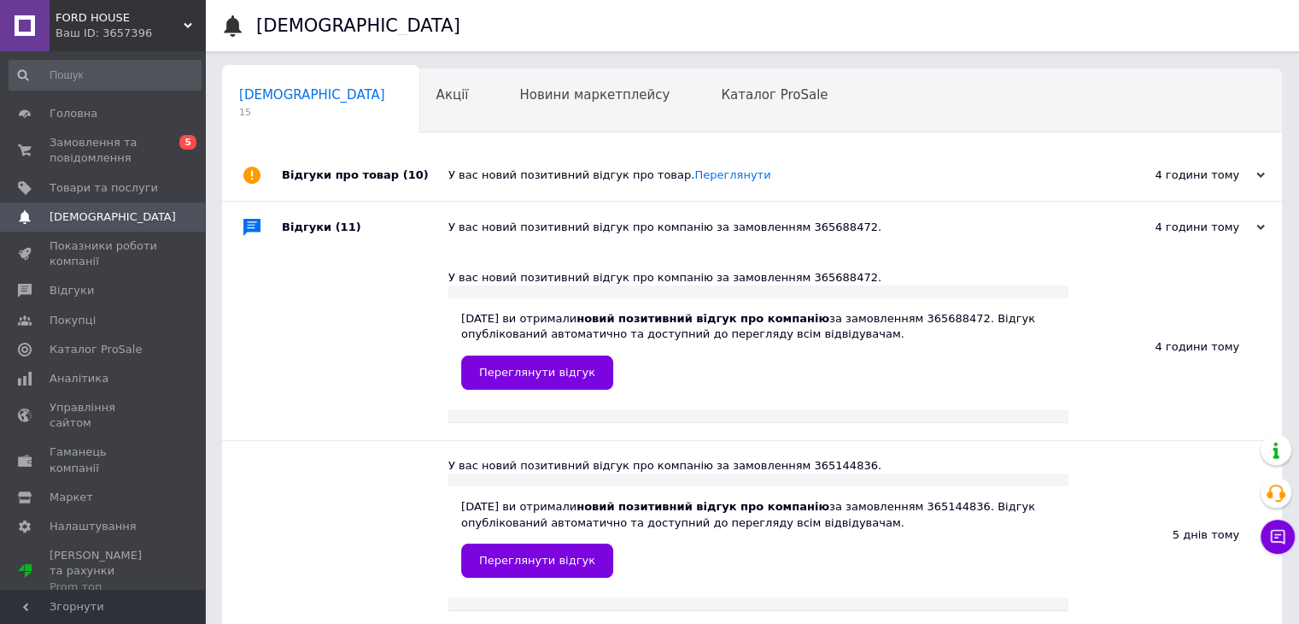 The width and height of the screenshot is (1299, 624). I want to click on div: Відгуки, so click(365, 227).